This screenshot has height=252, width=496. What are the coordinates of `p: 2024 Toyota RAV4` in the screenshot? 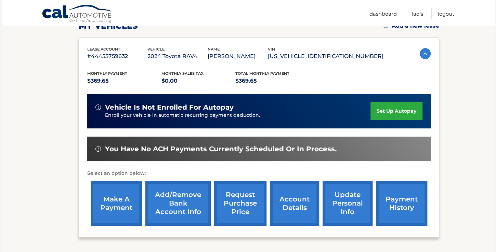 It's located at (177, 56).